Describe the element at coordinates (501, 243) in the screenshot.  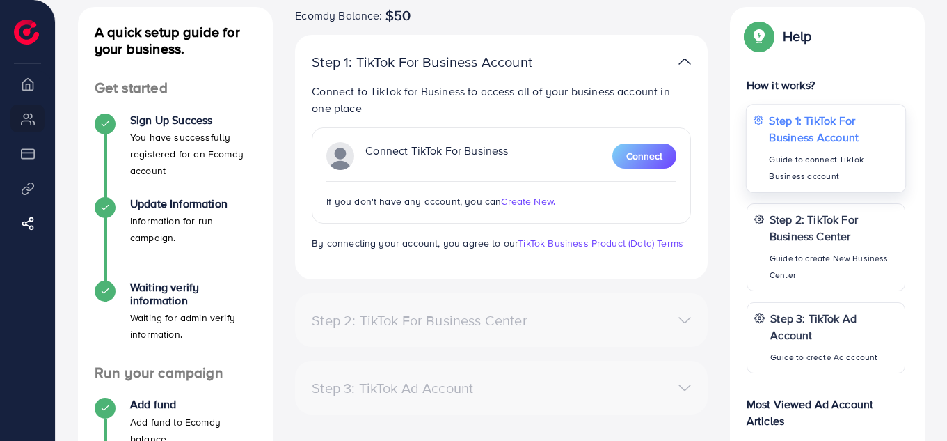
I see `p: By connecting your account, you agree to our` at that location.